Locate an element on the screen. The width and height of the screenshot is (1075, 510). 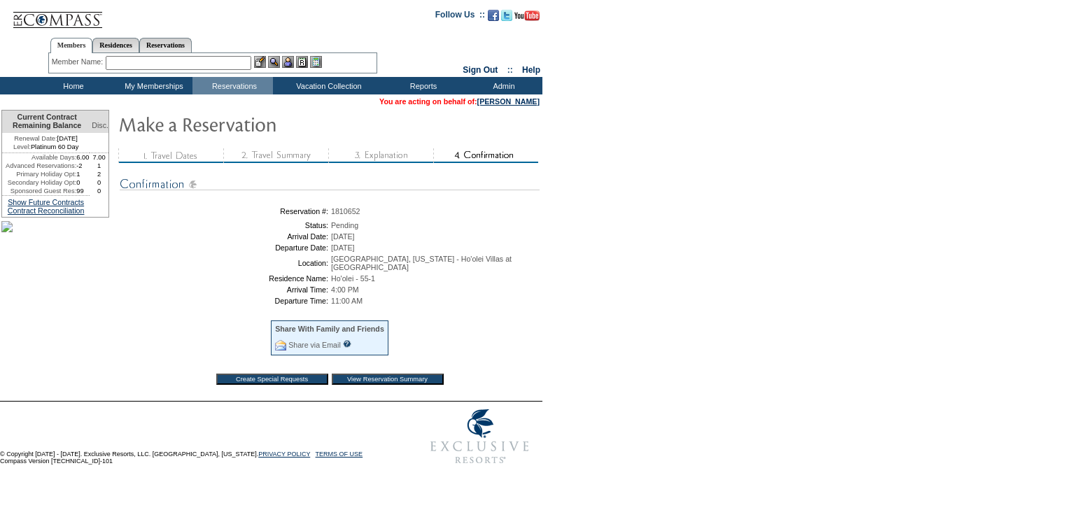
td: 7.00 is located at coordinates (99, 158).